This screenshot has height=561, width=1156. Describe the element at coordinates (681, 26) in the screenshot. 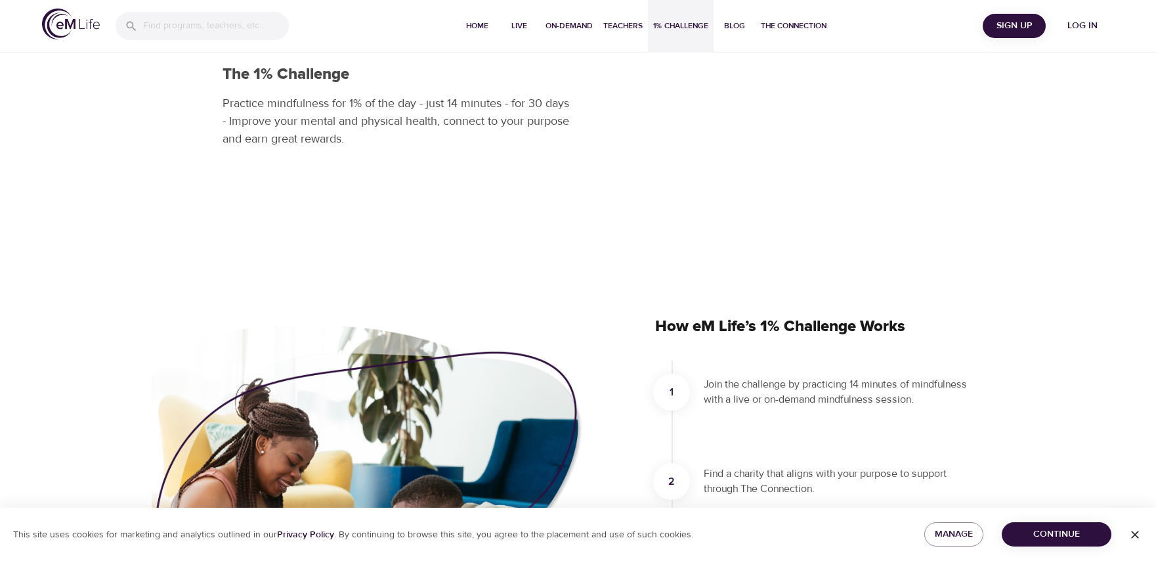

I see `span: 1% Challenge` at that location.